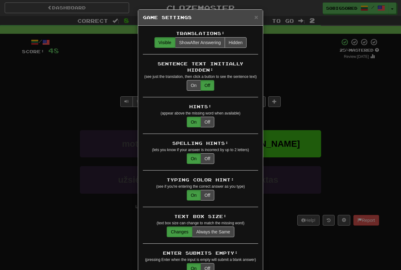  Describe the element at coordinates (200, 217) in the screenshot. I see `div: Text Box Size:` at that location.